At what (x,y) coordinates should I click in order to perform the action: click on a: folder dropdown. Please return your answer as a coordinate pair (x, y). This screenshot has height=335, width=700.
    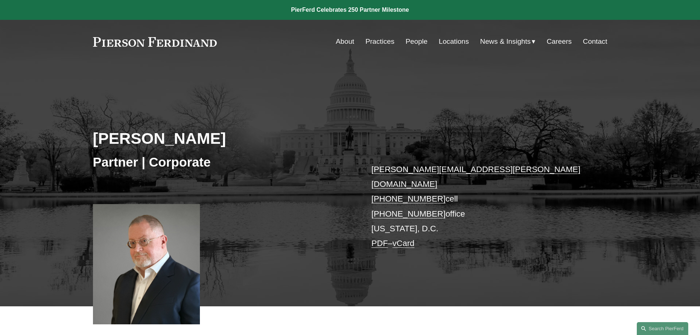
    Looking at the image, I should click on (508, 42).